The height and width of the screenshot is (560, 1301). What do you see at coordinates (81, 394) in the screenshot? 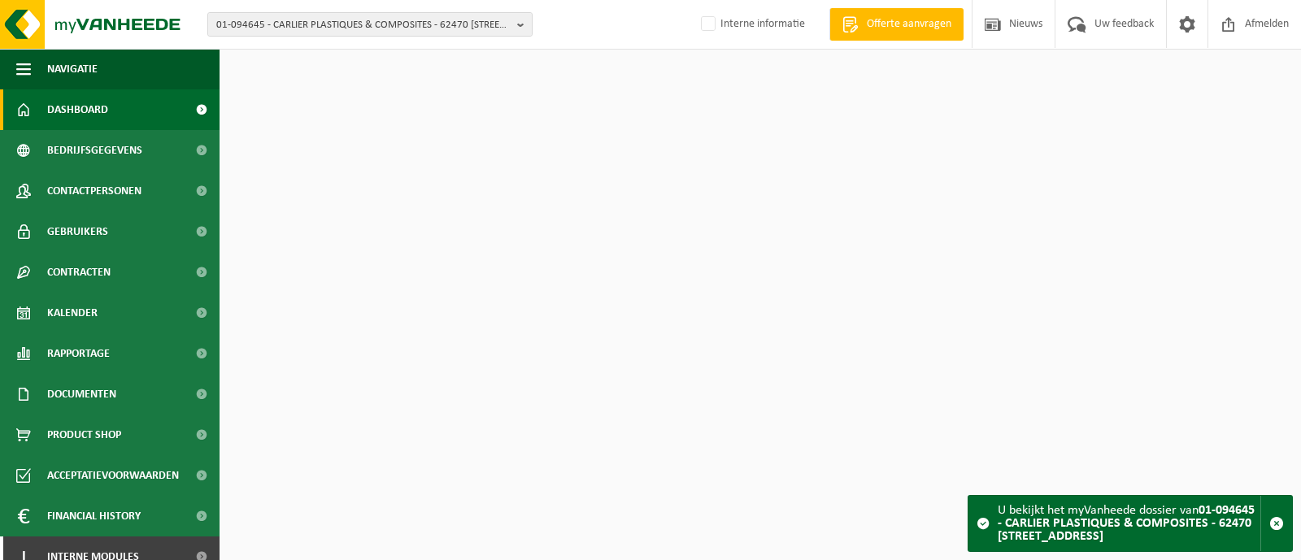
I see `span: Documenten` at bounding box center [81, 394].